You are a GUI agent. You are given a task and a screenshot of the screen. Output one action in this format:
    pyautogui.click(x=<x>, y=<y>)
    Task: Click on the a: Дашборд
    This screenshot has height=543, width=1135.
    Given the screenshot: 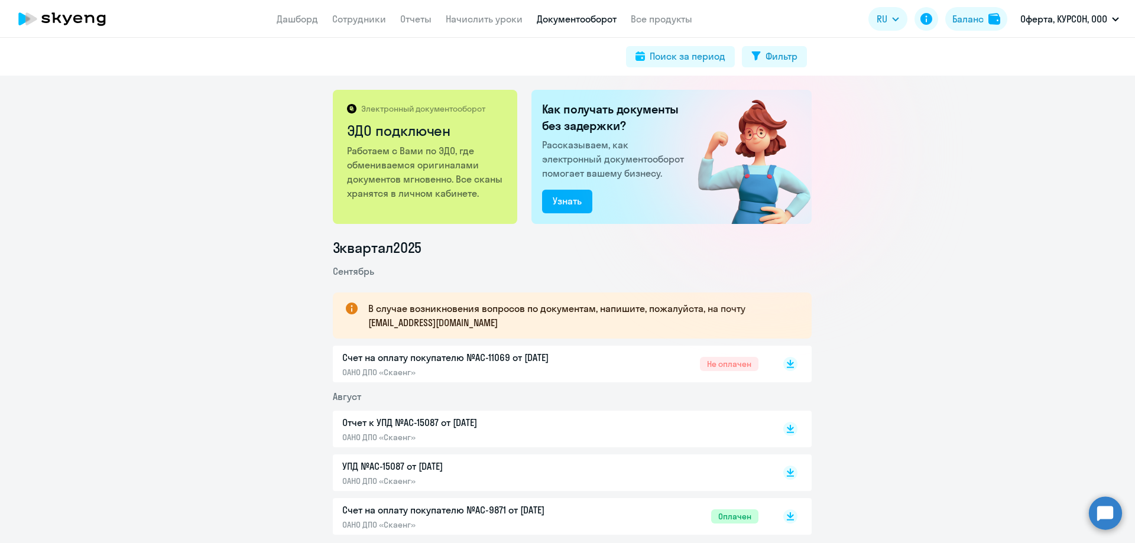 What is the action you would take?
    pyautogui.click(x=297, y=19)
    